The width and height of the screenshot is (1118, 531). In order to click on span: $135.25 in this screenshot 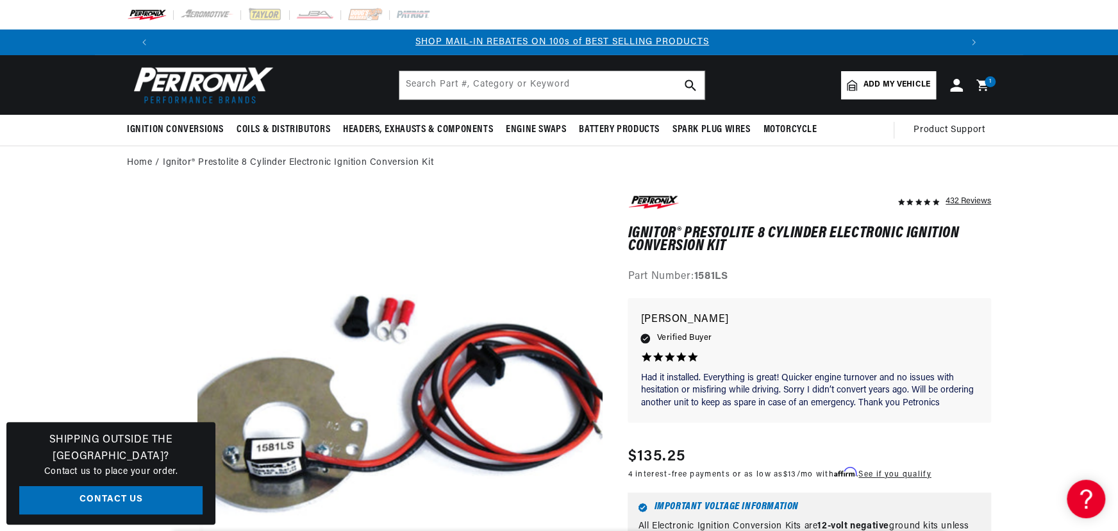, I will do `click(656, 456)`.